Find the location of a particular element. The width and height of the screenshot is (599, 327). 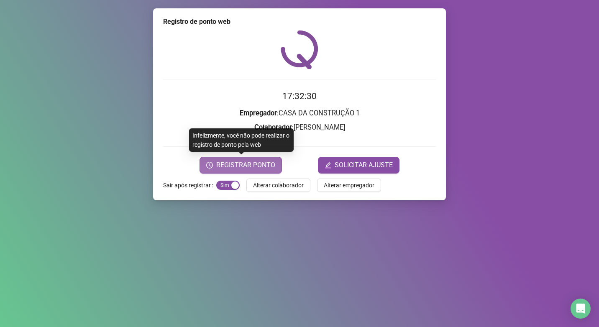

button: REGISTRAR PONTO is located at coordinates (240, 165).